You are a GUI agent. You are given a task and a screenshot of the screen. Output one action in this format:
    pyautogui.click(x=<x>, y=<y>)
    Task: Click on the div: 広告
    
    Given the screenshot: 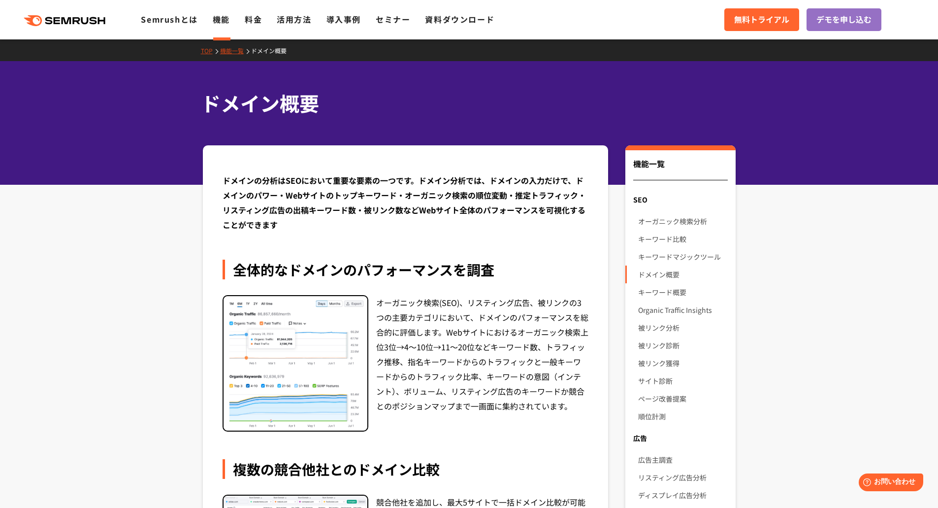 What is the action you would take?
    pyautogui.click(x=680, y=438)
    